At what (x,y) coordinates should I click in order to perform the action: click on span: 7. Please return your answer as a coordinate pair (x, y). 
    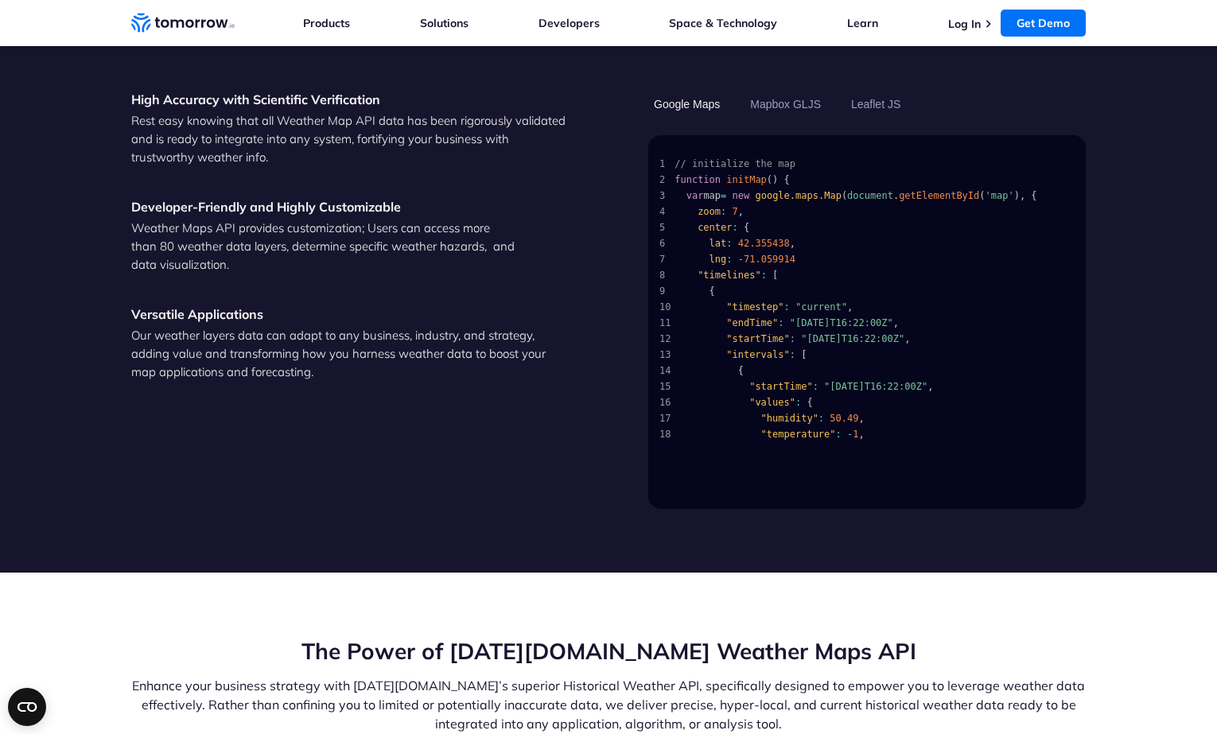
    Looking at the image, I should click on (735, 212).